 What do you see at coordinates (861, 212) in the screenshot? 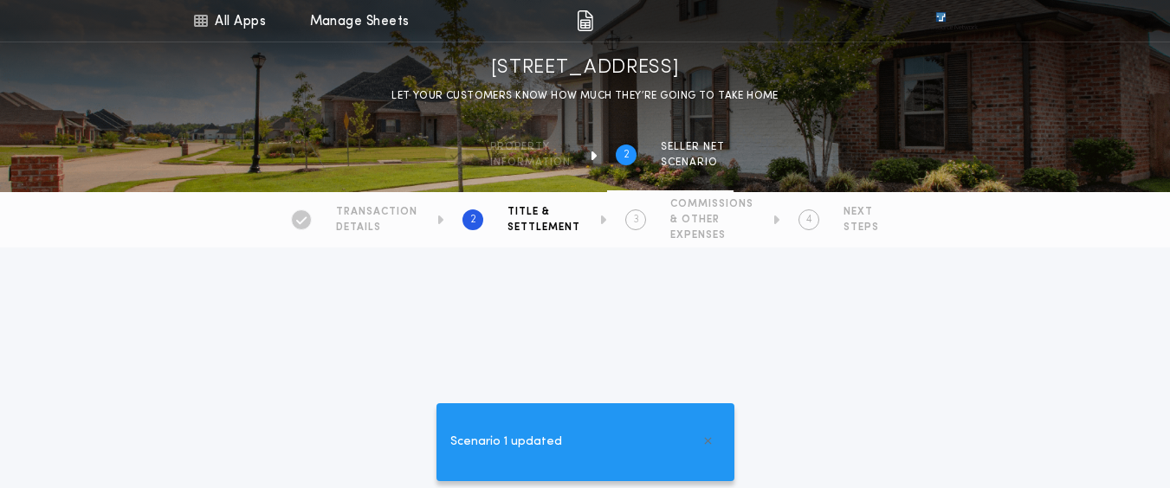
I see `span: NEXT` at bounding box center [861, 212].